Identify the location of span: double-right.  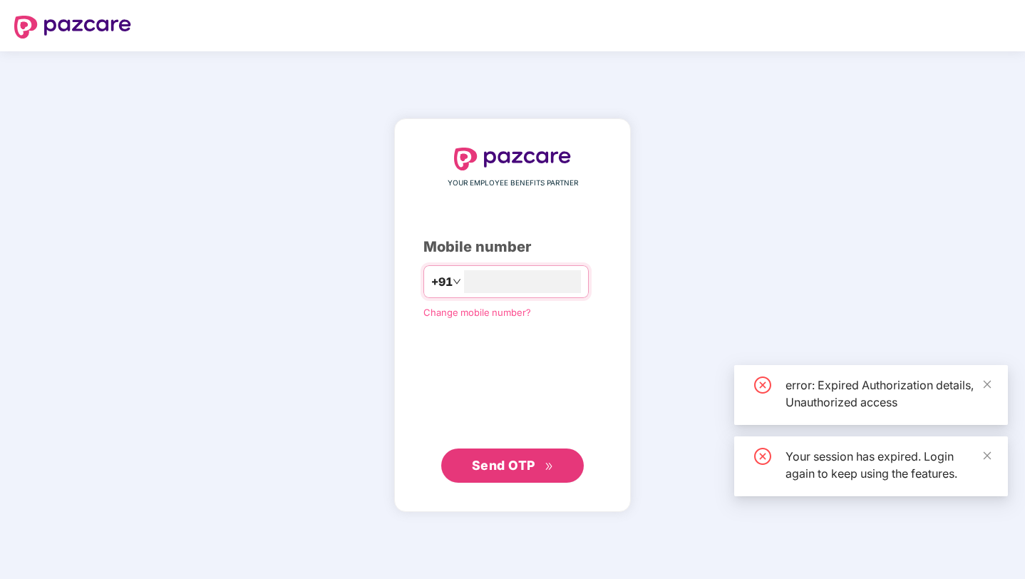
(549, 466).